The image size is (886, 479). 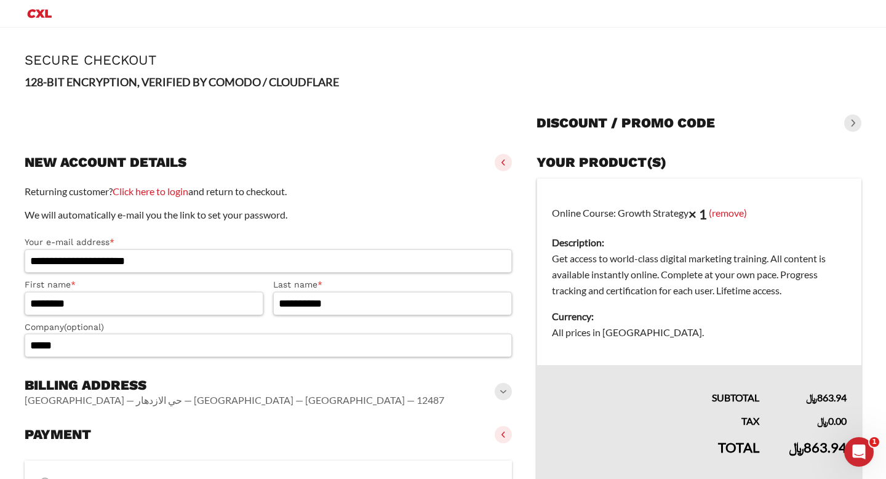 What do you see at coordinates (268, 327) in the screenshot?
I see `label: Company` at bounding box center [268, 327].